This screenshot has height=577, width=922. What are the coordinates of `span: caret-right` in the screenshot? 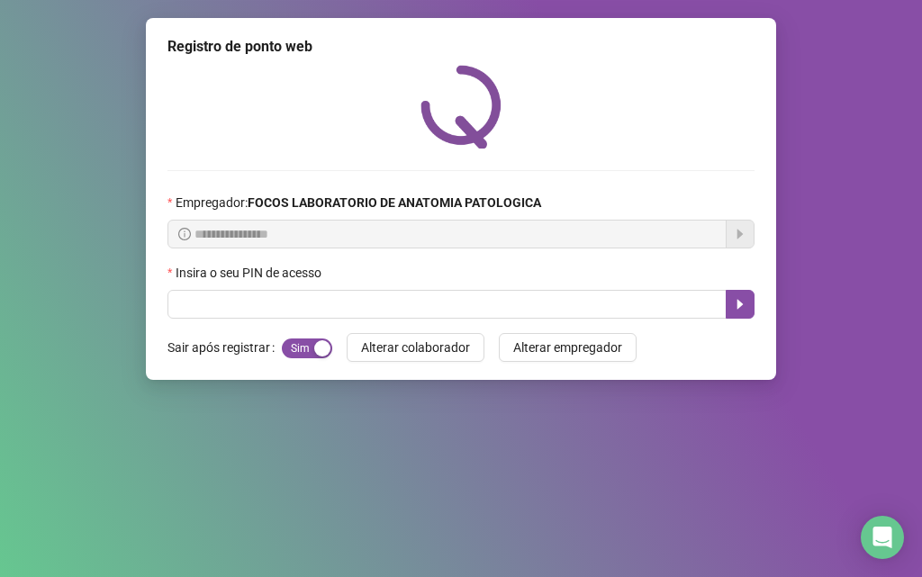 It's located at (740, 304).